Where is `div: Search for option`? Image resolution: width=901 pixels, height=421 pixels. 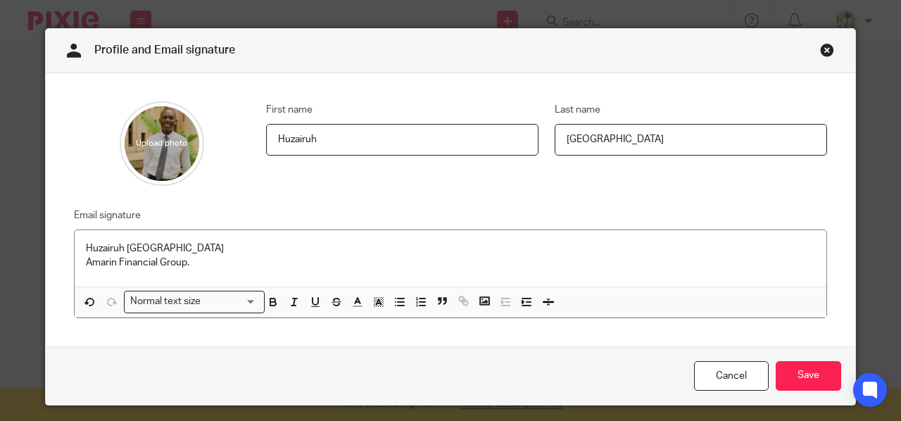
div: Search for option is located at coordinates (194, 301).